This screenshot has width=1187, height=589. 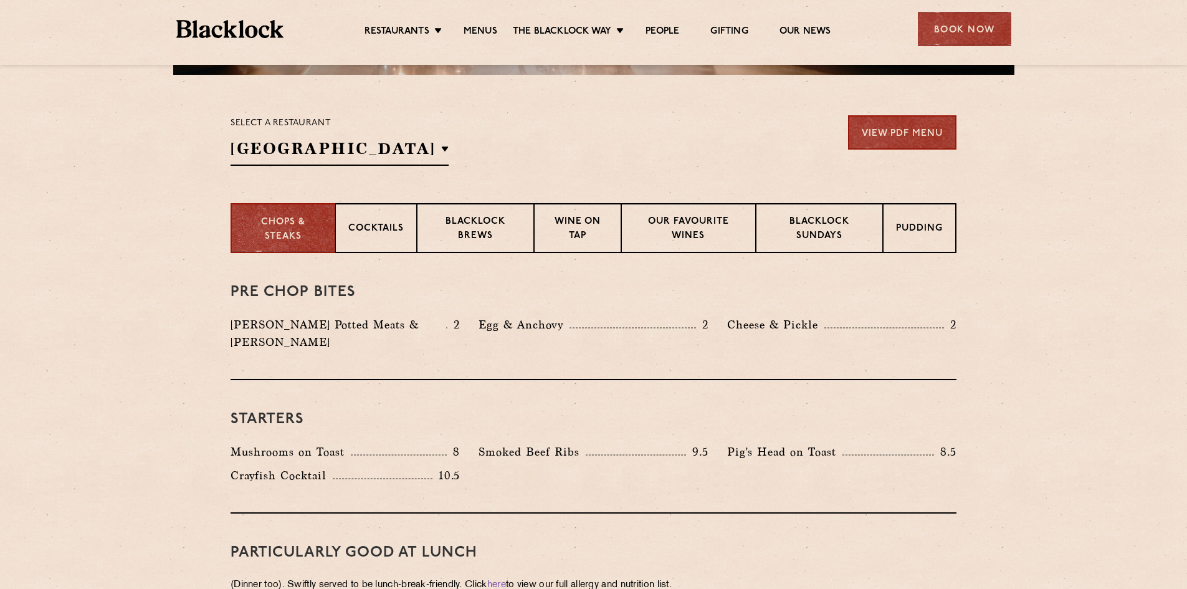 I want to click on p: Blacklock Brews, so click(x=475, y=229).